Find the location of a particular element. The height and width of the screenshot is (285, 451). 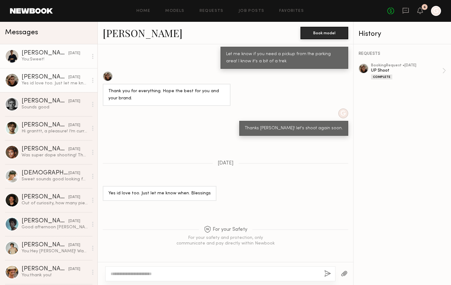

div: Was super dope shooting! Thanks for having me! is located at coordinates (55, 155).